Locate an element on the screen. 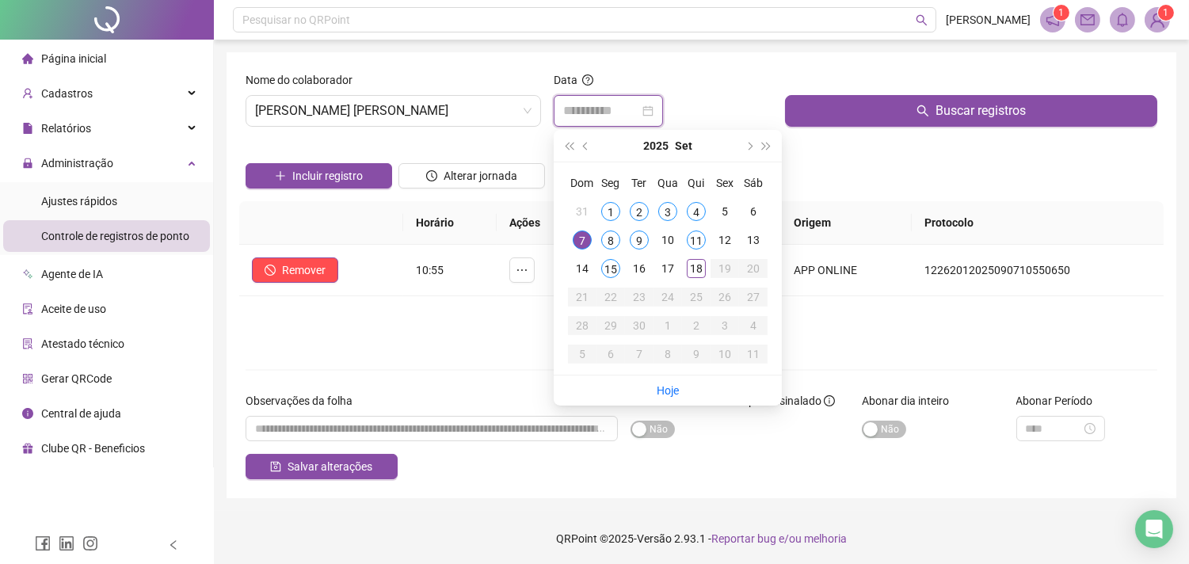 The height and width of the screenshot is (564, 1189). span: save is located at coordinates (276, 466).